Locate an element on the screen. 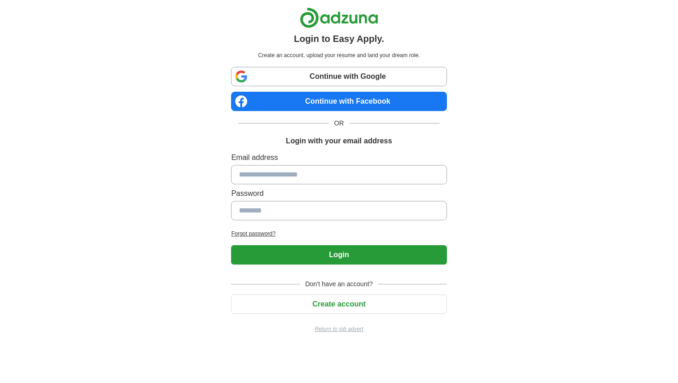 Image resolution: width=678 pixels, height=383 pixels. a: Create account is located at coordinates (339, 304).